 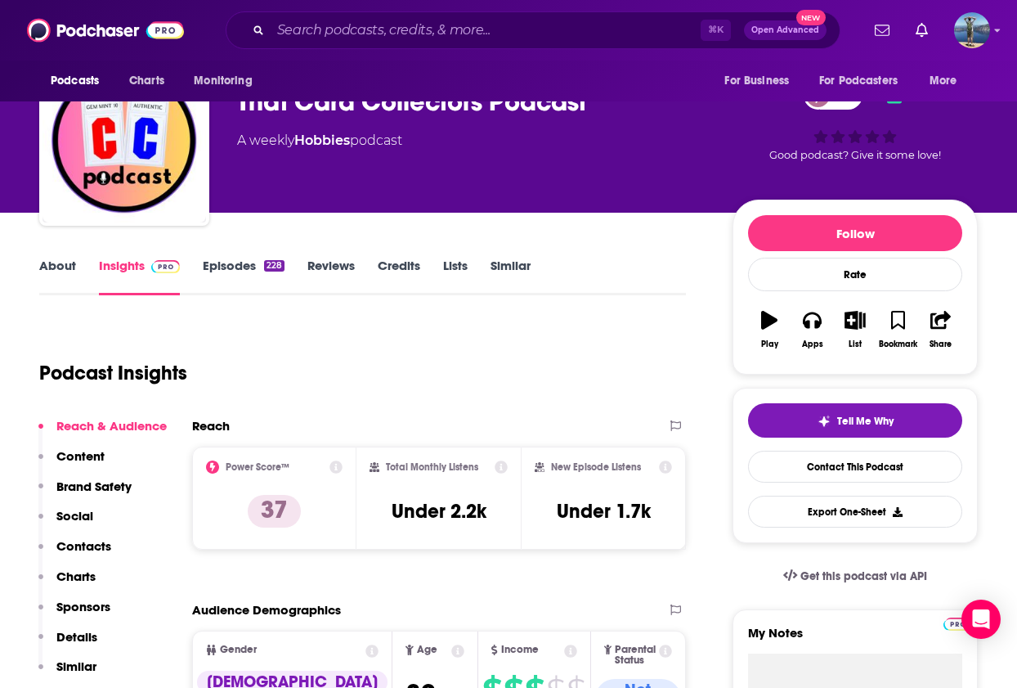 What do you see at coordinates (85, 493) in the screenshot?
I see `button: Brand Safety` at bounding box center [85, 493].